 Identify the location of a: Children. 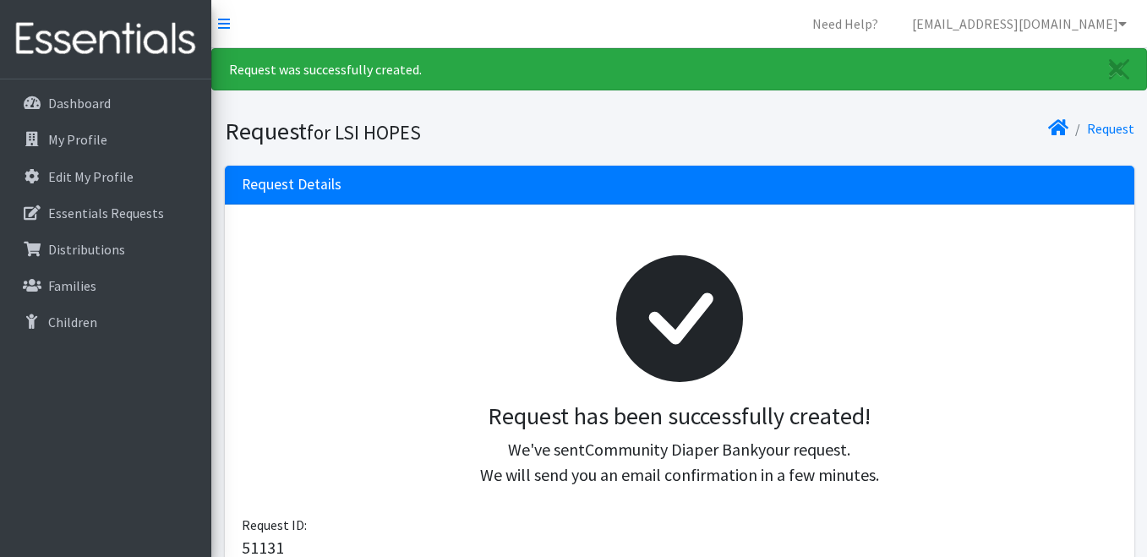
(106, 322).